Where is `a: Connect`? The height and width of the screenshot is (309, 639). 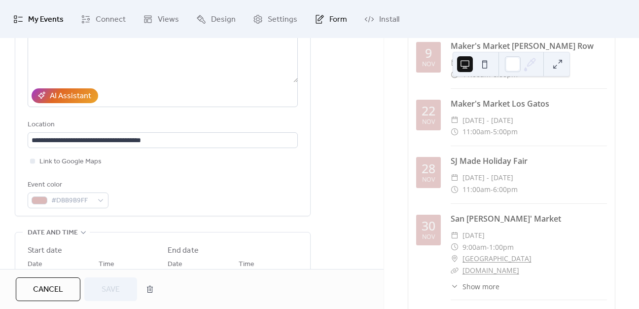 a: Connect is located at coordinates (103, 19).